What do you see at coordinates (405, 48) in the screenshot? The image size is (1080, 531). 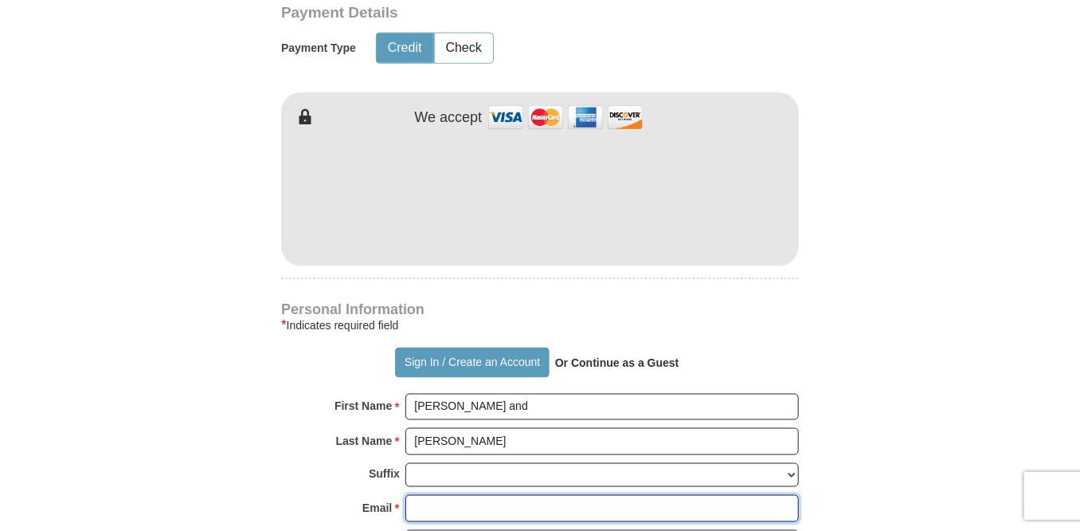 I see `button: Credit` at bounding box center [405, 48].